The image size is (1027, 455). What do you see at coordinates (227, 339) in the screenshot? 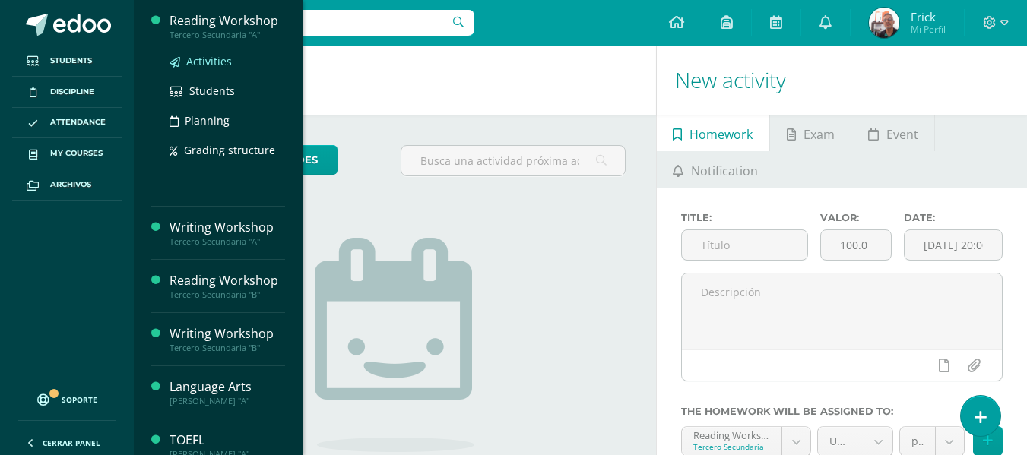
I see `a: Writing WorkshopTercero Secundaria "B"` at bounding box center [227, 339].